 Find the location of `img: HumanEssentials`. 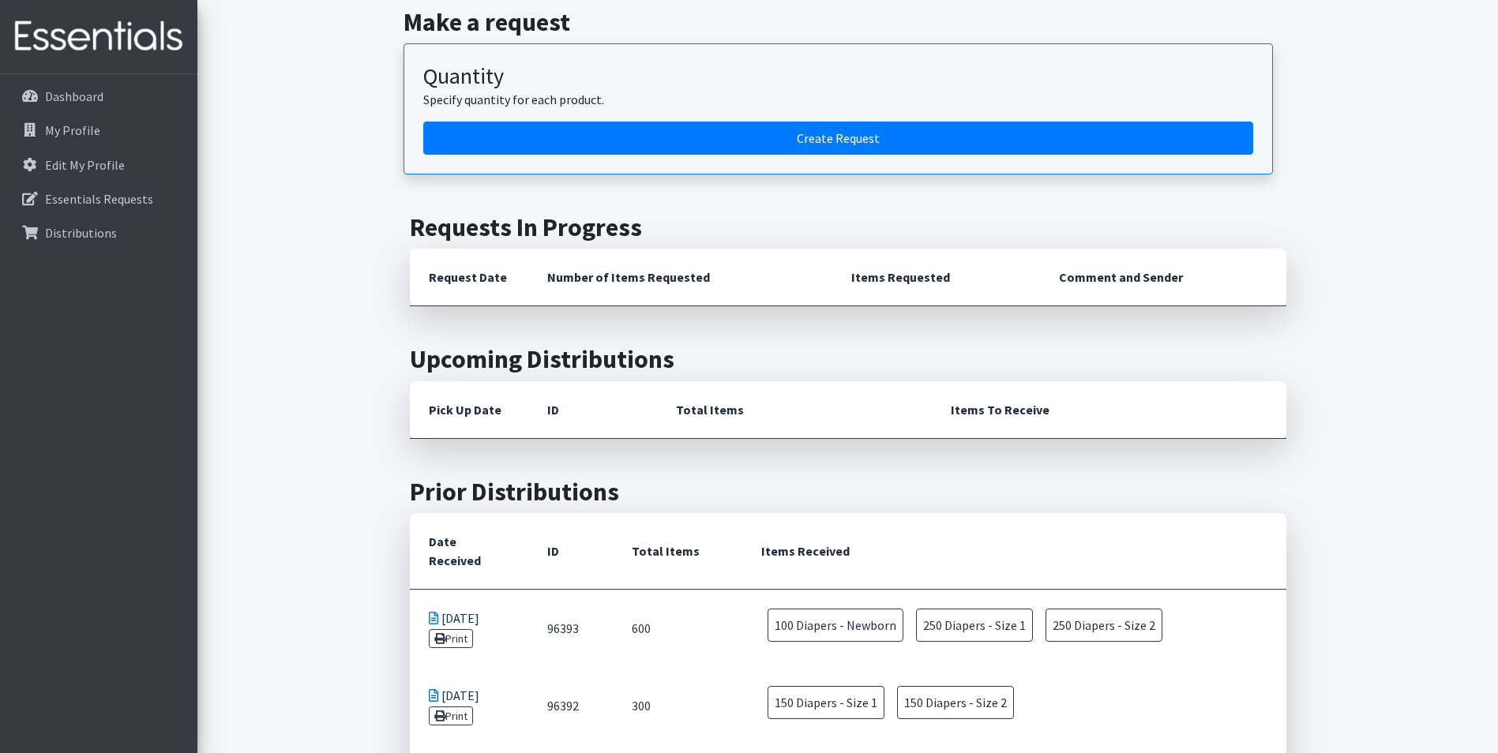

img: HumanEssentials is located at coordinates (99, 36).